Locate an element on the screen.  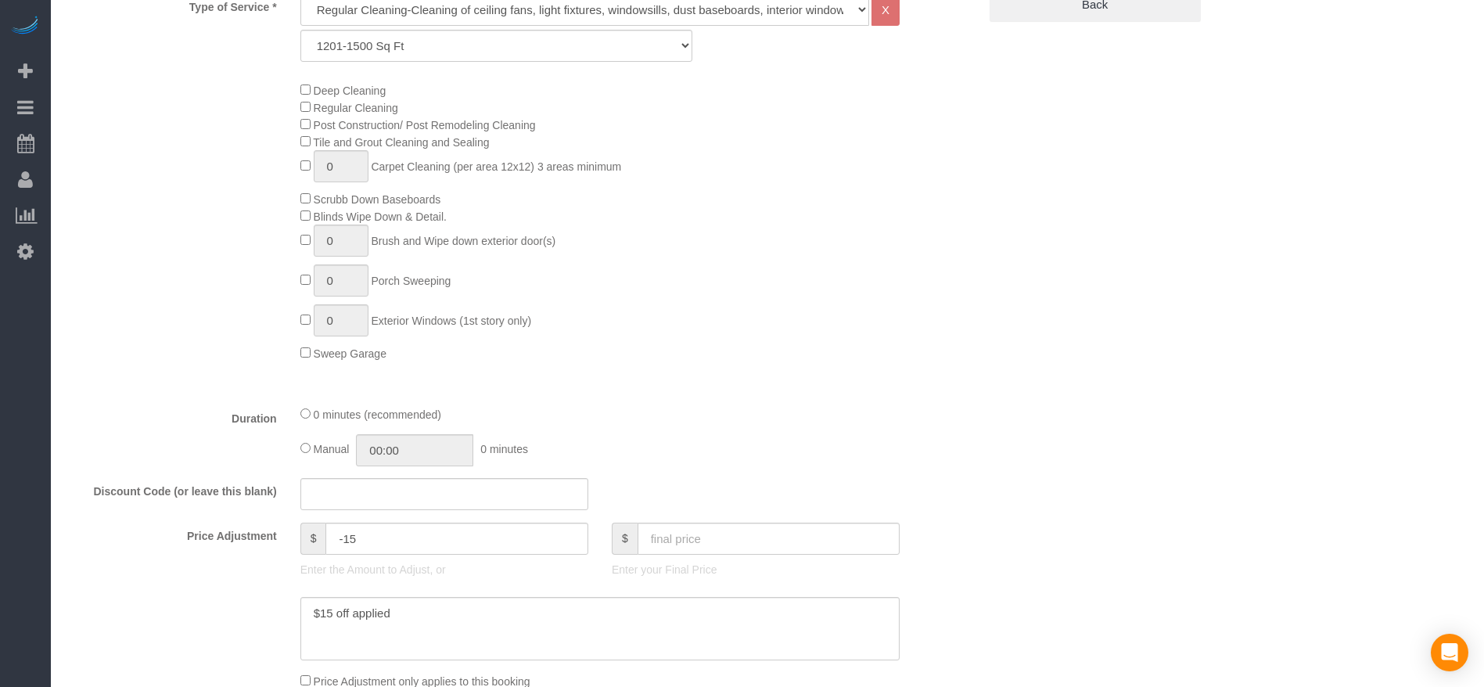
span: Carpet Cleaning (per area 12x12) 3 areas minimum is located at coordinates (496, 167).